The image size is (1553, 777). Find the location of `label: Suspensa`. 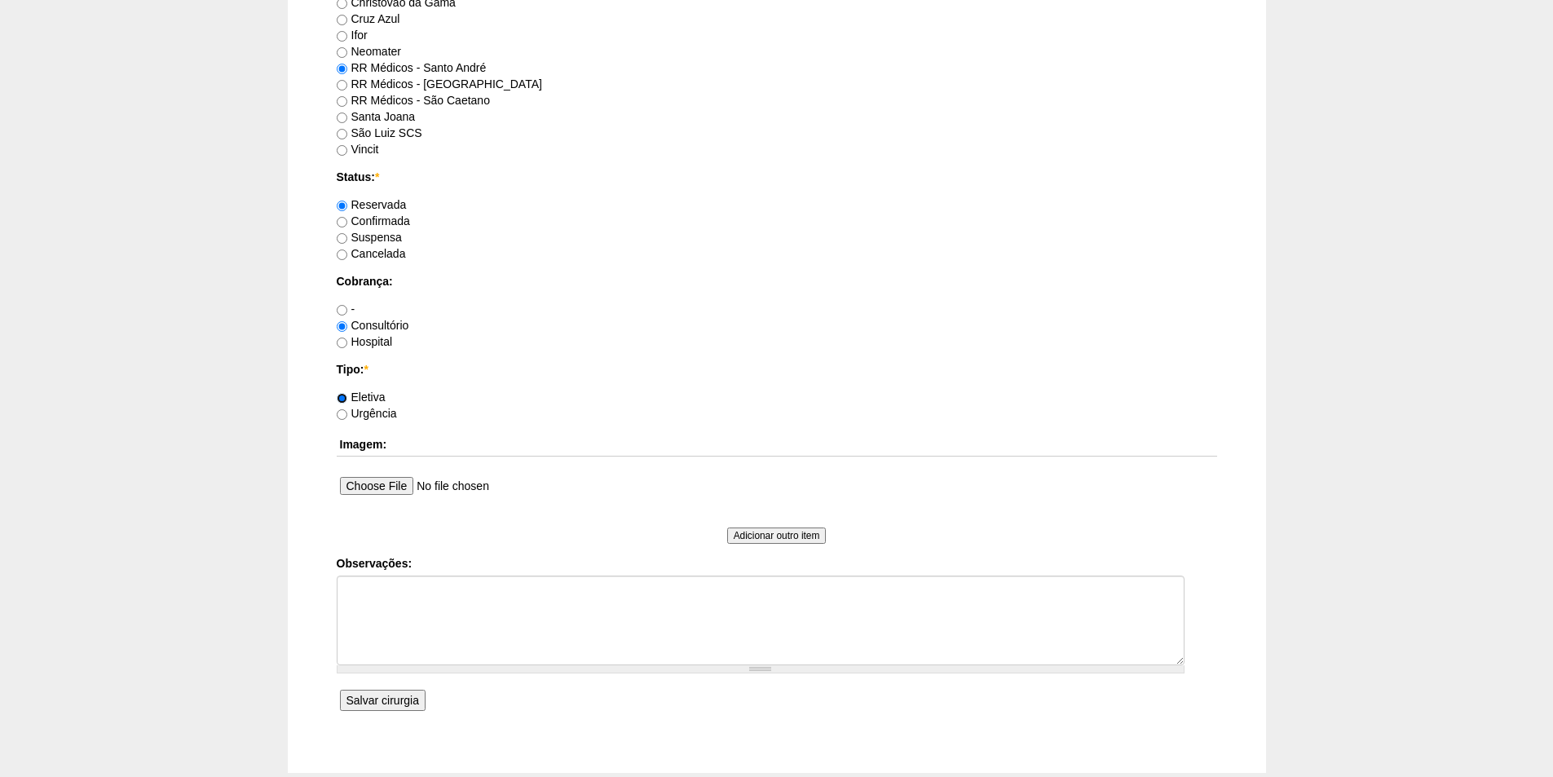

label: Suspensa is located at coordinates (369, 237).